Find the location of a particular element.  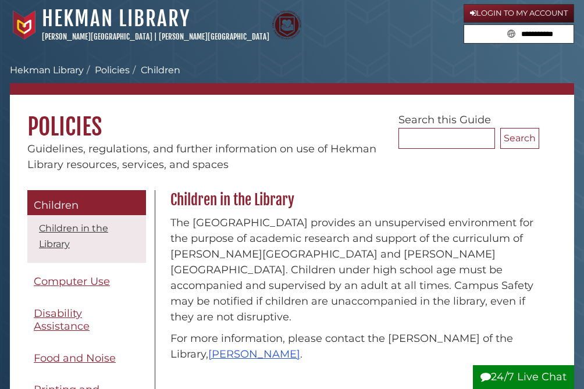

span: Children is located at coordinates (56, 205).